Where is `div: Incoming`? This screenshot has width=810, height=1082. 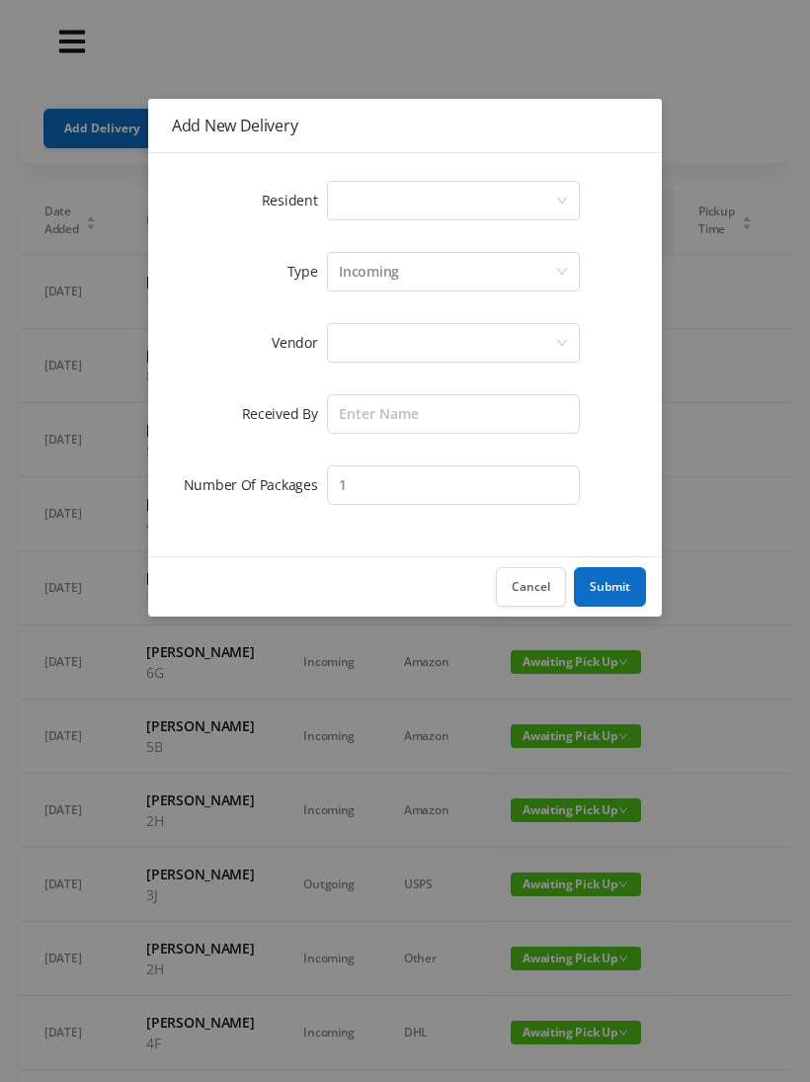
div: Incoming is located at coordinates (368, 272).